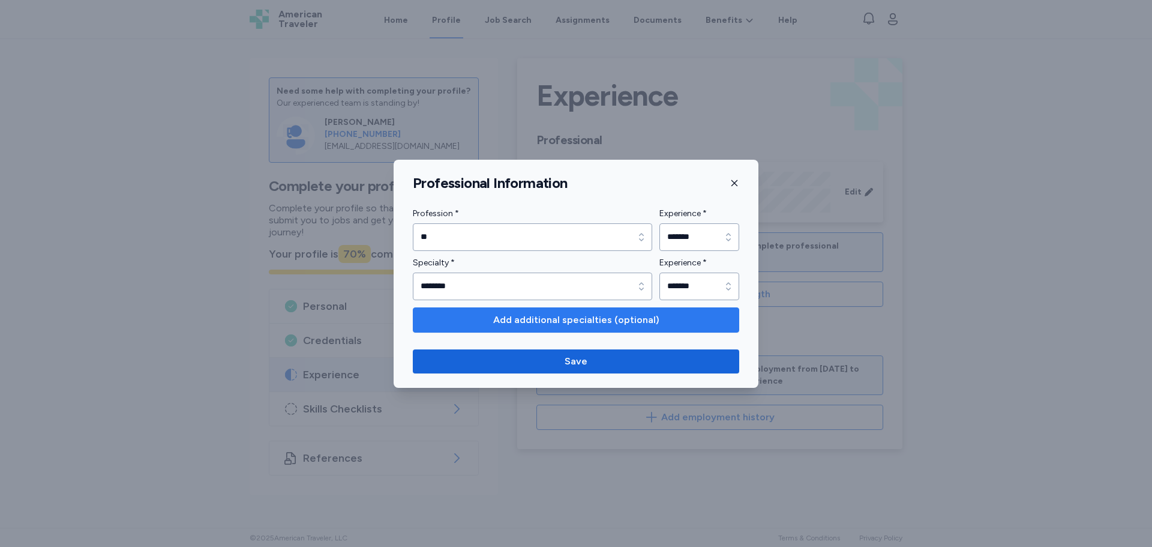 The image size is (1152, 547). Describe the element at coordinates (490, 183) in the screenshot. I see `h1: Professional Information` at that location.